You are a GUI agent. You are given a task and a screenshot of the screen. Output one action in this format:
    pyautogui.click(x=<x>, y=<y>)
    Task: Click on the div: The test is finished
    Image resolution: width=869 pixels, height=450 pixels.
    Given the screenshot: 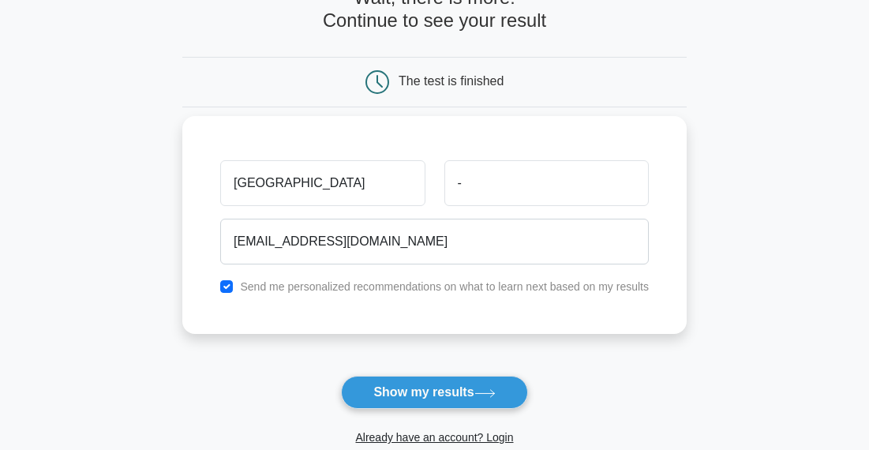 What is the action you would take?
    pyautogui.click(x=450, y=81)
    